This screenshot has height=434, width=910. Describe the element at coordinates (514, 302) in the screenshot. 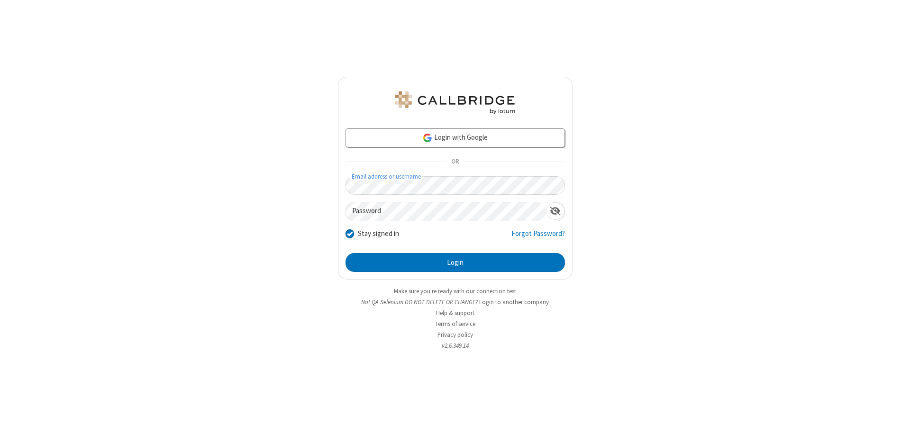

I see `button: Login to another company` at that location.